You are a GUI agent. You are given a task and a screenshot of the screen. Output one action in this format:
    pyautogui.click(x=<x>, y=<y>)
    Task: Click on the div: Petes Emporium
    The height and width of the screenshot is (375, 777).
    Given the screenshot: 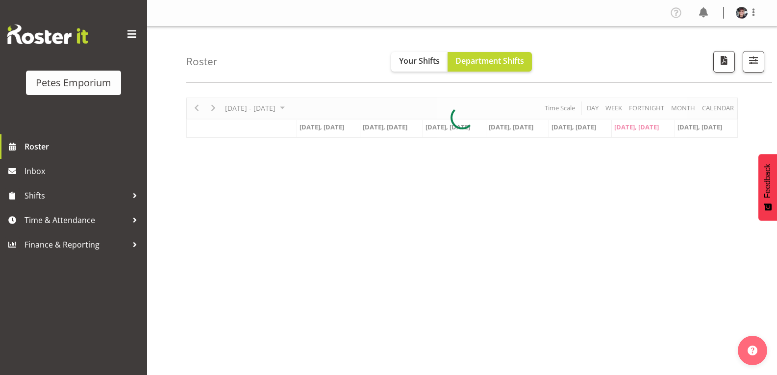 What is the action you would take?
    pyautogui.click(x=74, y=83)
    